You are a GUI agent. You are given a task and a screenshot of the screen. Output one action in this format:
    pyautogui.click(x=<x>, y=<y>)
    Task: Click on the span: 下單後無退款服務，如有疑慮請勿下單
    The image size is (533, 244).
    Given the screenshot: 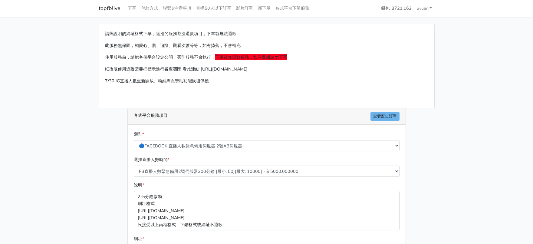 What is the action you would take?
    pyautogui.click(x=251, y=57)
    